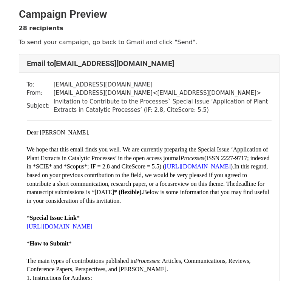 This screenshot has height=281, width=298. I want to click on span: 1. Instructions for Authors:, so click(59, 278).